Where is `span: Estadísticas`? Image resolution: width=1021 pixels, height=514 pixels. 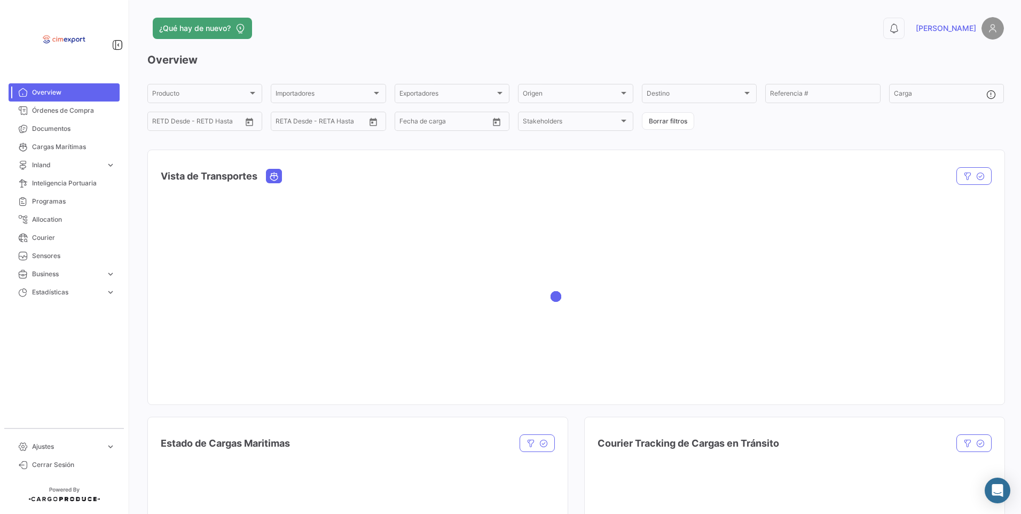 span: Estadísticas is located at coordinates (67, 292).